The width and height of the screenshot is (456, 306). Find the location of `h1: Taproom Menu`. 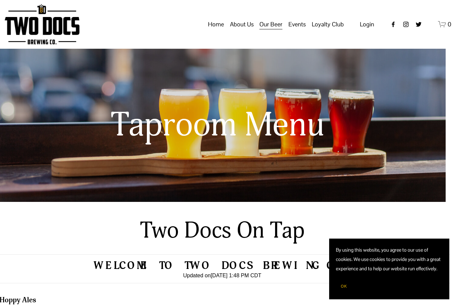

h1: Taproom Menu is located at coordinates (218, 125).